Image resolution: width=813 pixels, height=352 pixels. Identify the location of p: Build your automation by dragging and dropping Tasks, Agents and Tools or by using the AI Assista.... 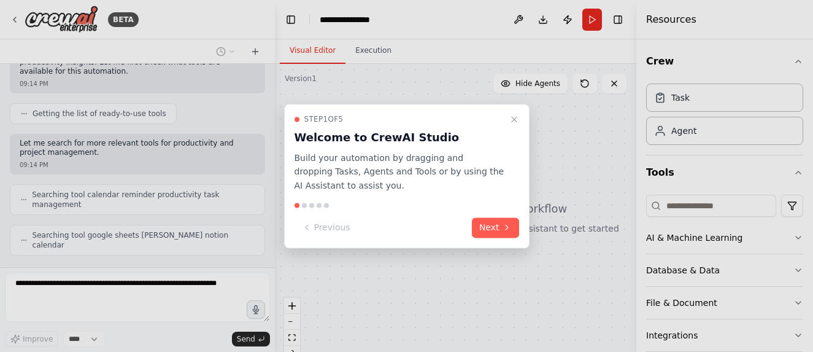
(399, 172).